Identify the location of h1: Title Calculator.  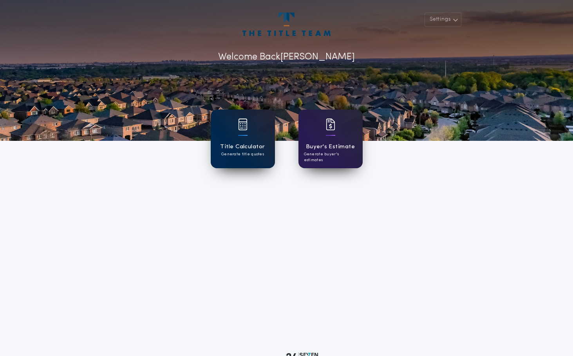
(242, 147).